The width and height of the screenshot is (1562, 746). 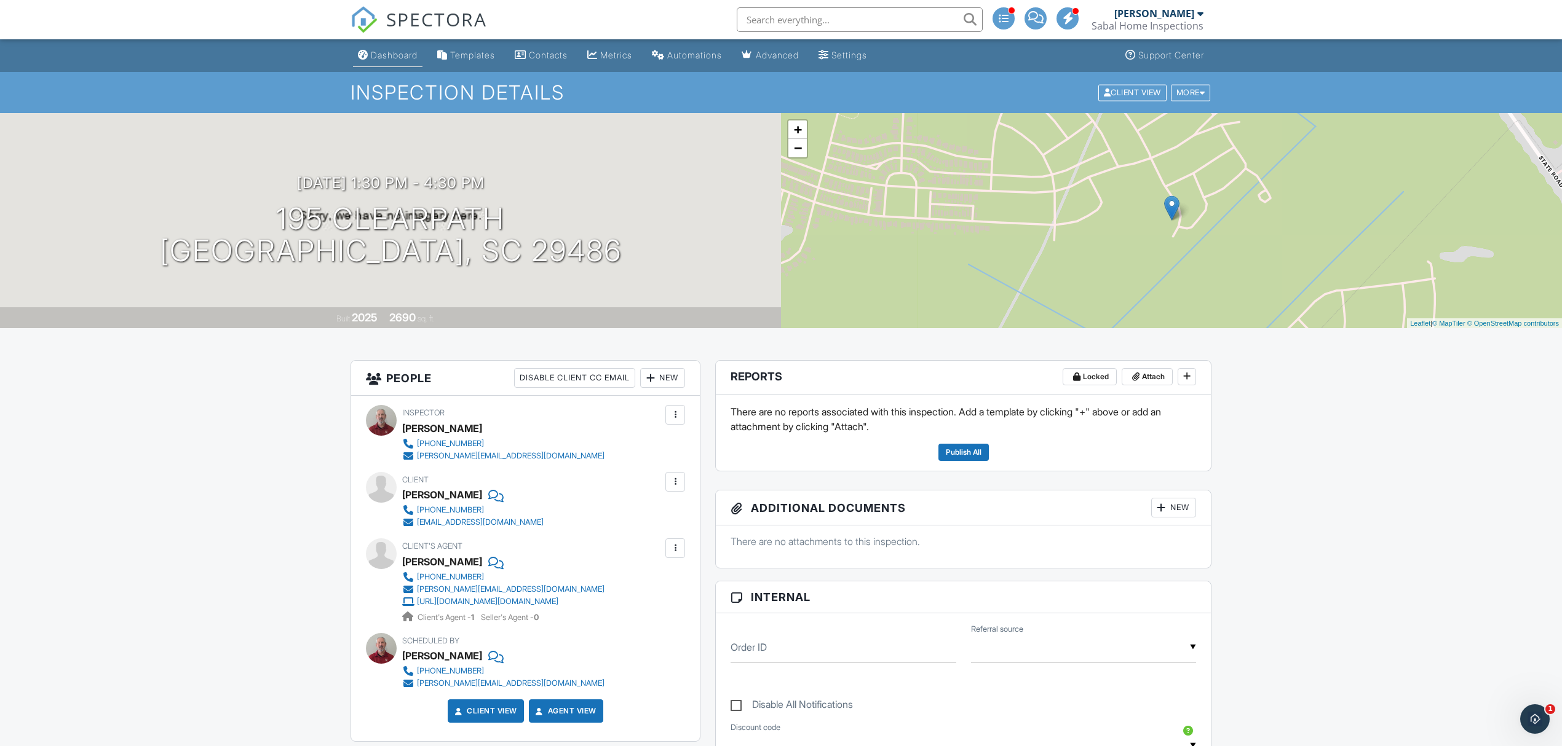 What do you see at coordinates (1550, 710) in the screenshot?
I see `span: 1` at bounding box center [1550, 710].